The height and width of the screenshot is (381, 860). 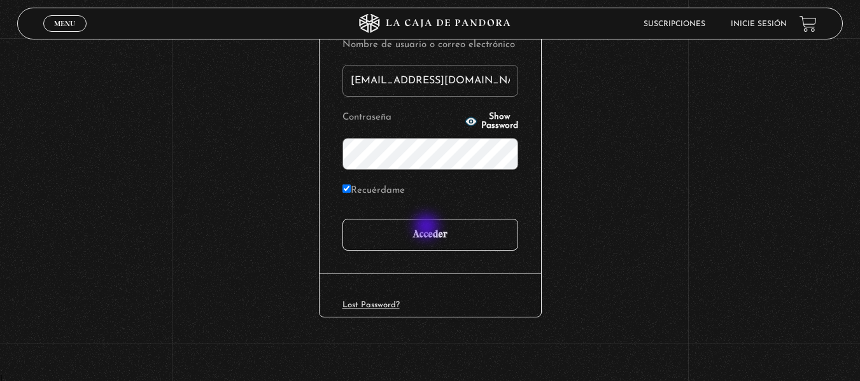 I want to click on input: Recuérdame, so click(x=346, y=188).